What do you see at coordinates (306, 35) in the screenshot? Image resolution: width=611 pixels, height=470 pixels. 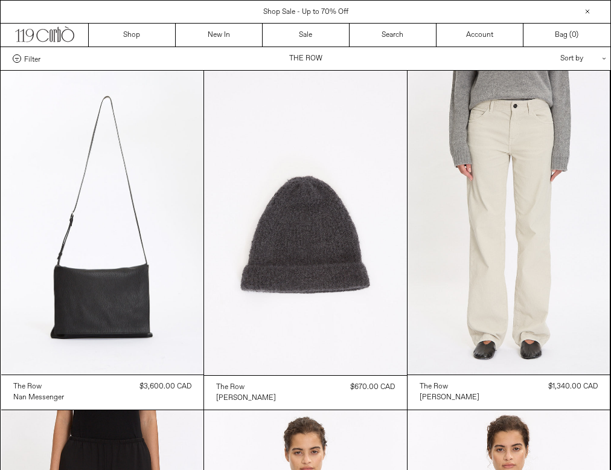 I see `a: Sale` at bounding box center [306, 35].